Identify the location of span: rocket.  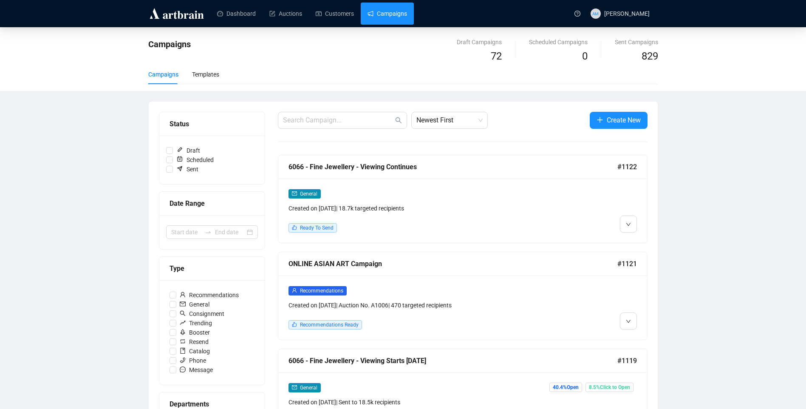
(183, 332).